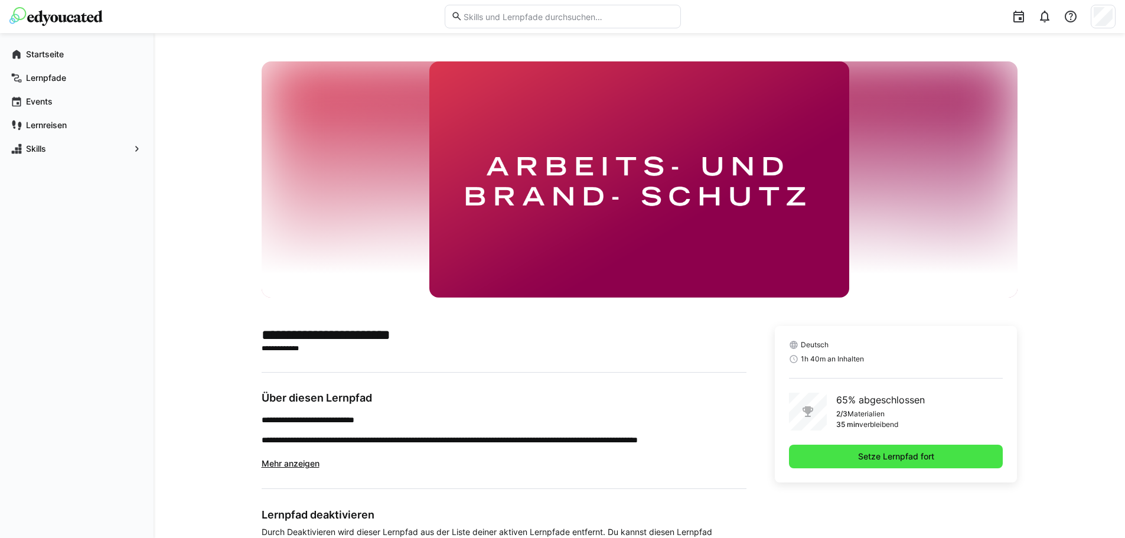  What do you see at coordinates (832, 359) in the screenshot?
I see `span: 1h 40m an Inhalten` at bounding box center [832, 359].